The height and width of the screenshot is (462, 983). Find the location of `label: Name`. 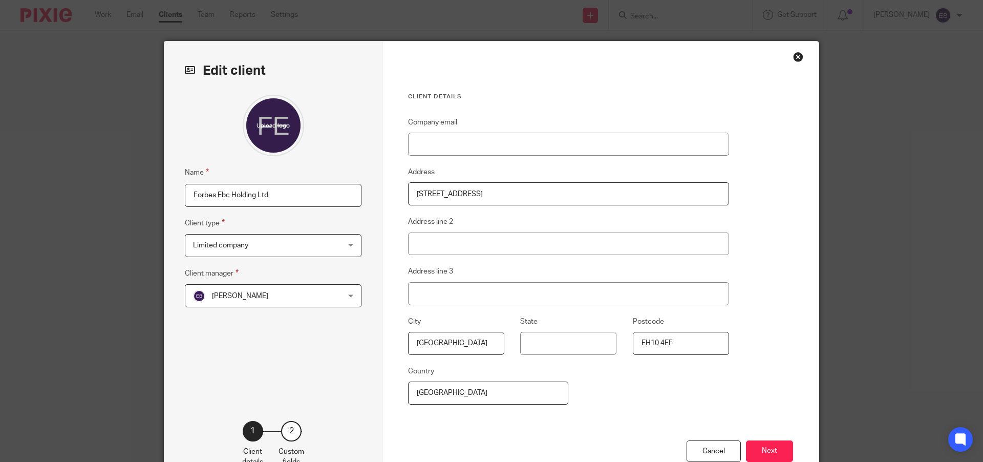

label: Name is located at coordinates (197, 172).